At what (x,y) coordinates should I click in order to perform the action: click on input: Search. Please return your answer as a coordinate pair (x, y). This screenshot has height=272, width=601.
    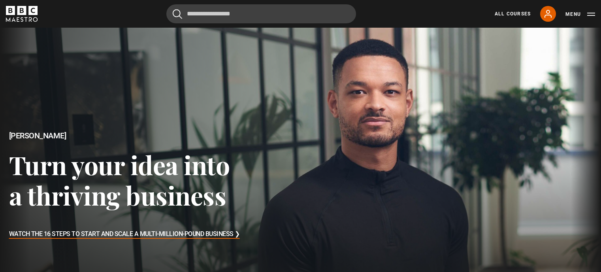
    Looking at the image, I should click on (261, 14).